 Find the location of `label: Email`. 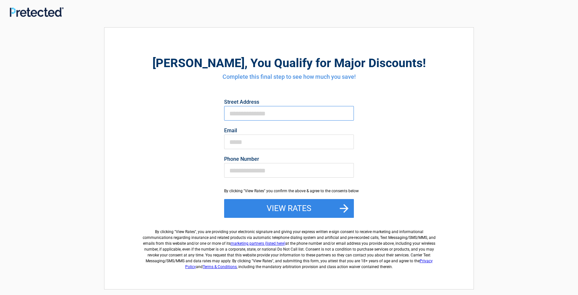

label: Email is located at coordinates (289, 131).